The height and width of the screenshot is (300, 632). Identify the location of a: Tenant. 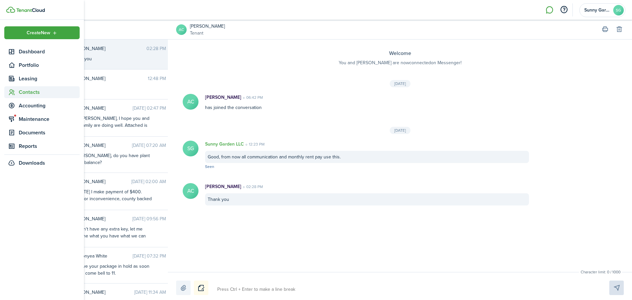
(207, 33).